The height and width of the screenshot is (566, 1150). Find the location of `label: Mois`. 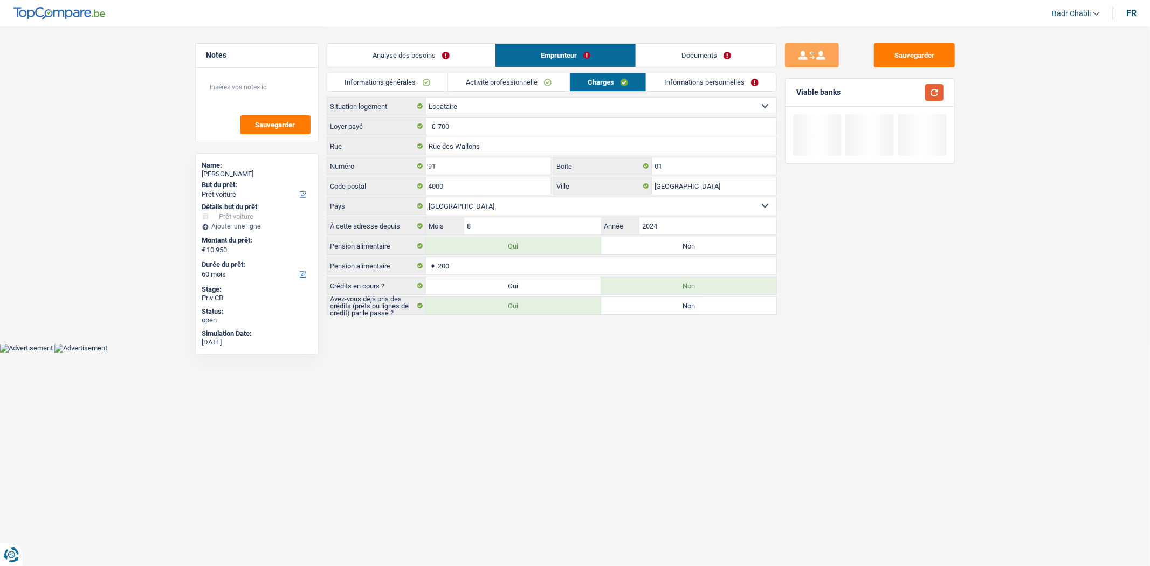

label: Mois is located at coordinates (445, 226).